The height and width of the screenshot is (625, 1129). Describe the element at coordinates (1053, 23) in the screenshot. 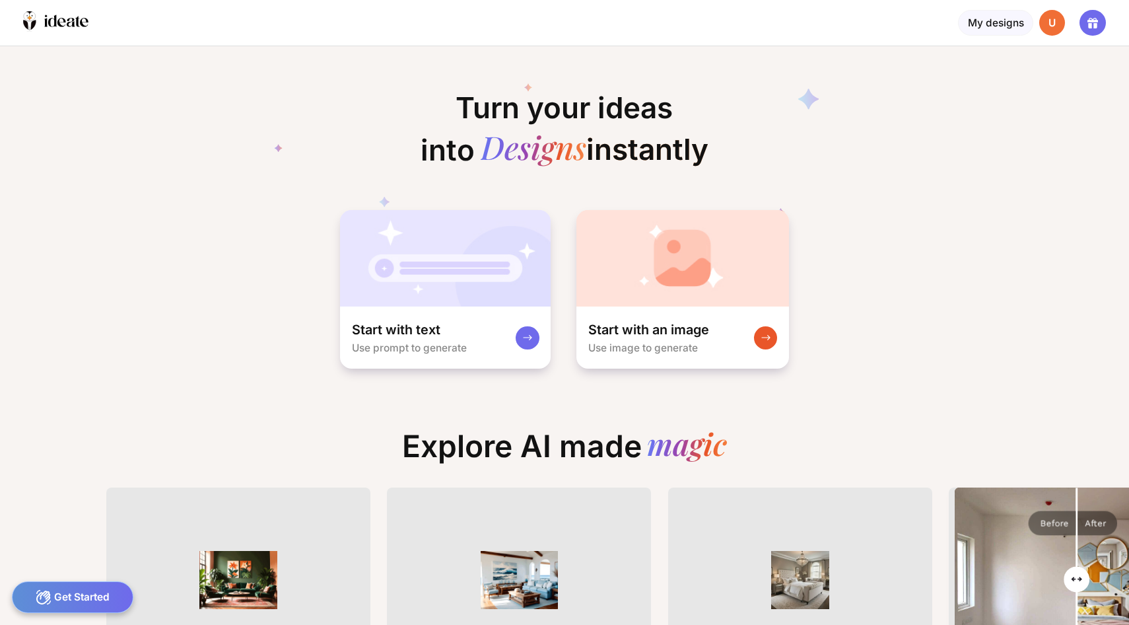

I see `div: U` at that location.